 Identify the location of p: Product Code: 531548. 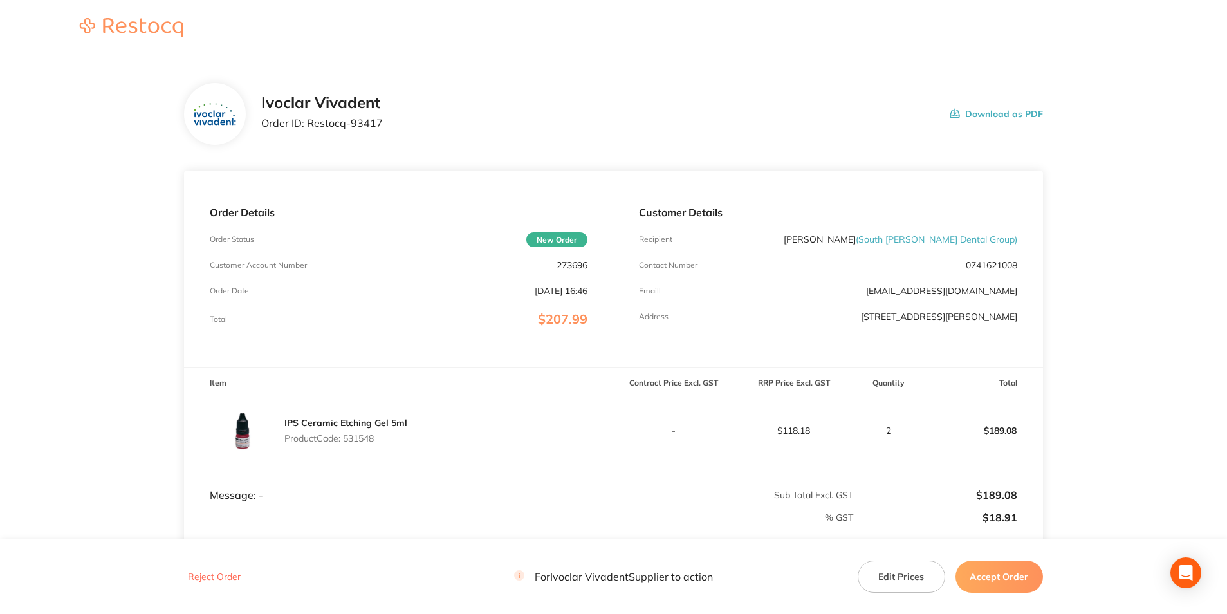
(346, 438).